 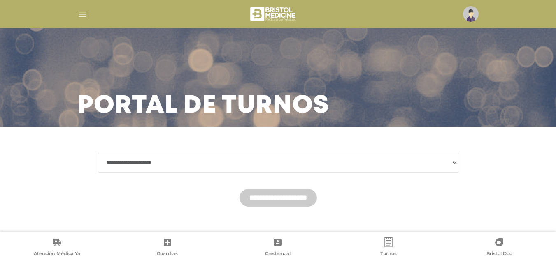 What do you see at coordinates (388, 255) in the screenshot?
I see `span: Turnos` at bounding box center [388, 255].